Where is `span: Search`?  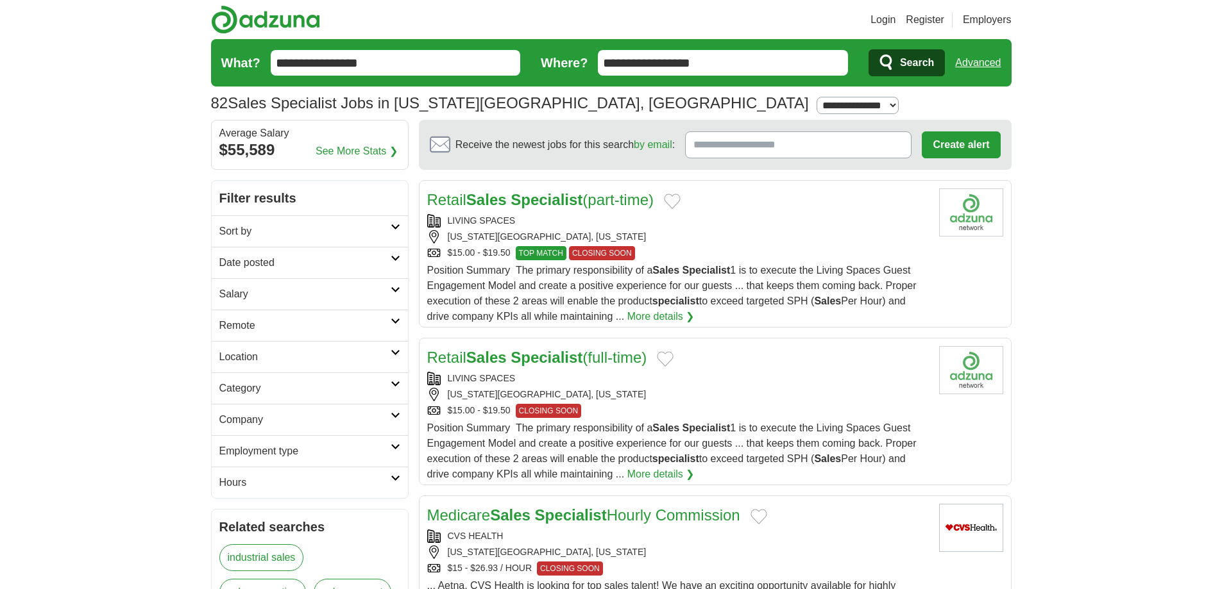 span: Search is located at coordinates (916, 63).